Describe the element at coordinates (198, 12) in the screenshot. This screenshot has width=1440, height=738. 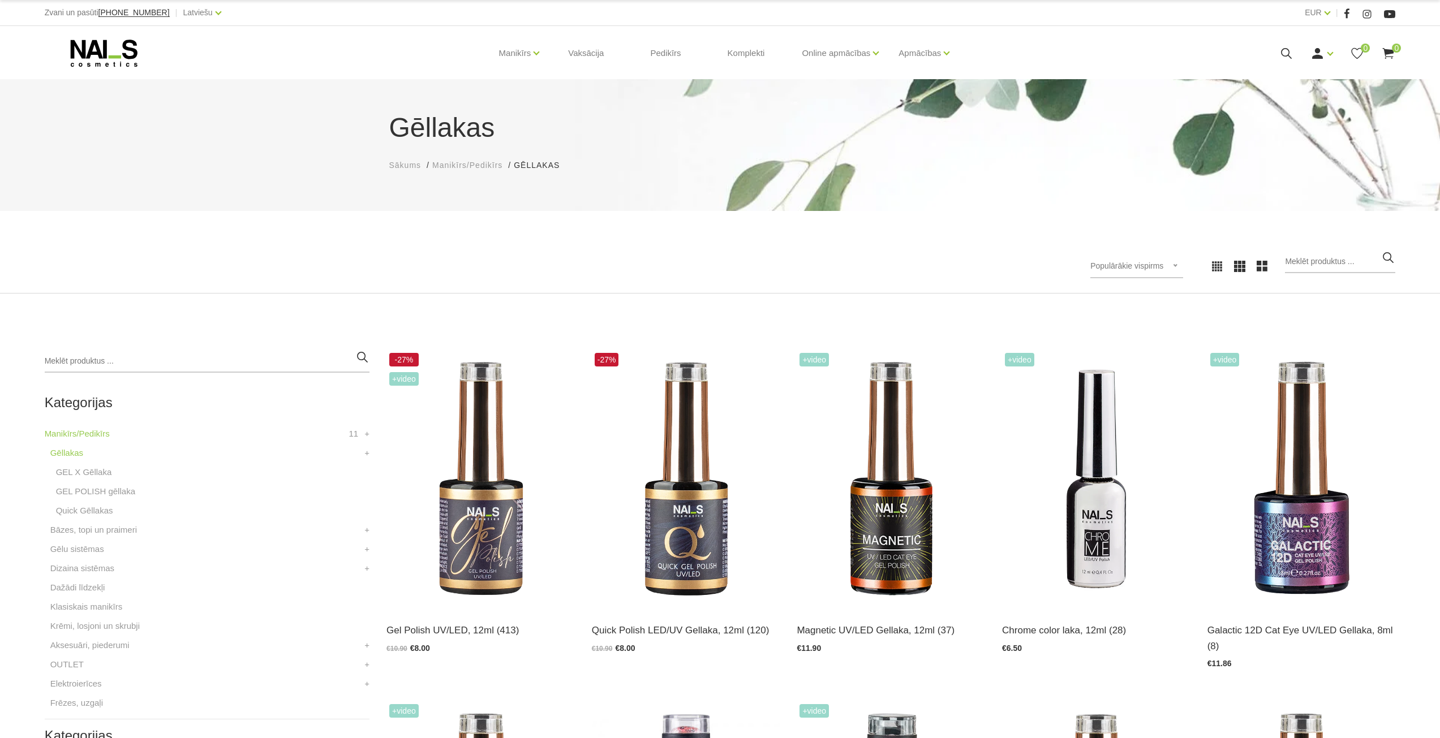
I see `a: Latviešu` at that location.